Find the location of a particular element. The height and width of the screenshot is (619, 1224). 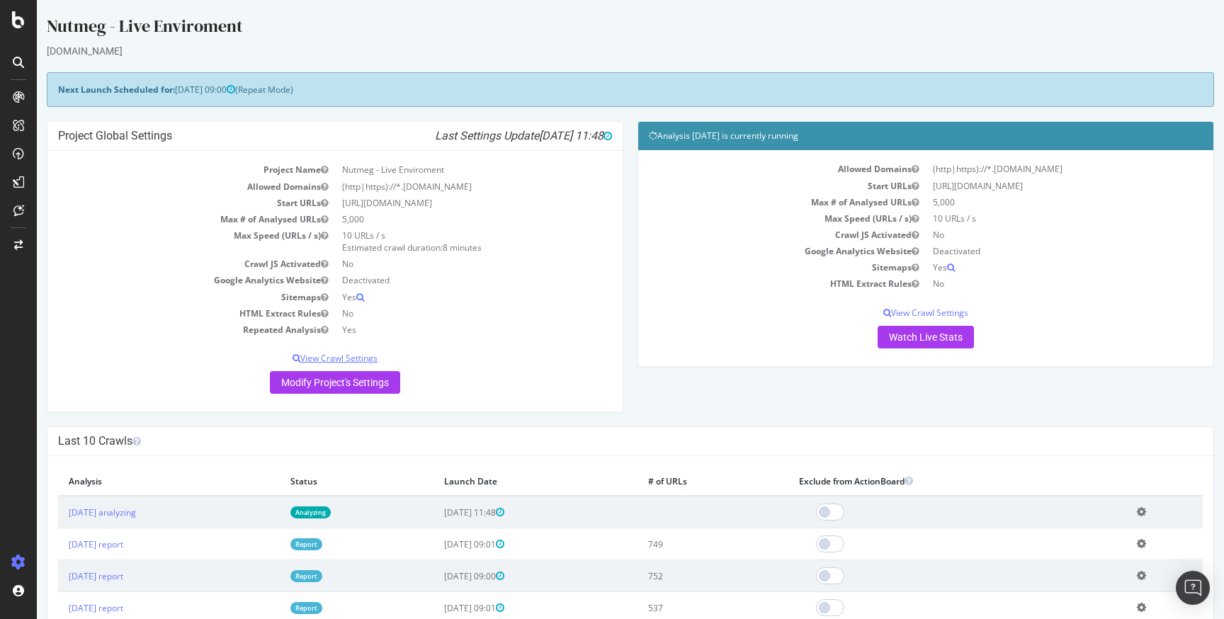

h4: Last 10 Crawls is located at coordinates (594, 441).